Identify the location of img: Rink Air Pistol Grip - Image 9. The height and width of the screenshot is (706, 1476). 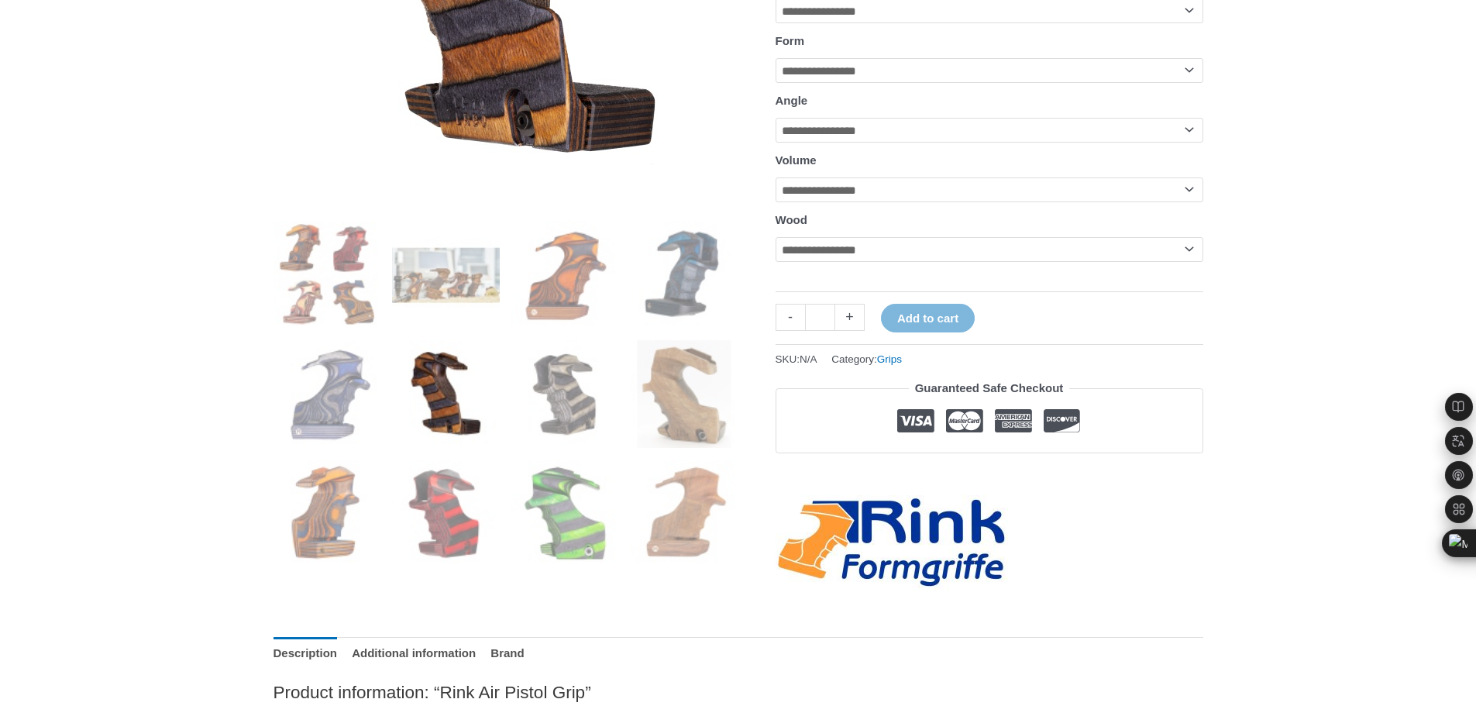
(327, 513).